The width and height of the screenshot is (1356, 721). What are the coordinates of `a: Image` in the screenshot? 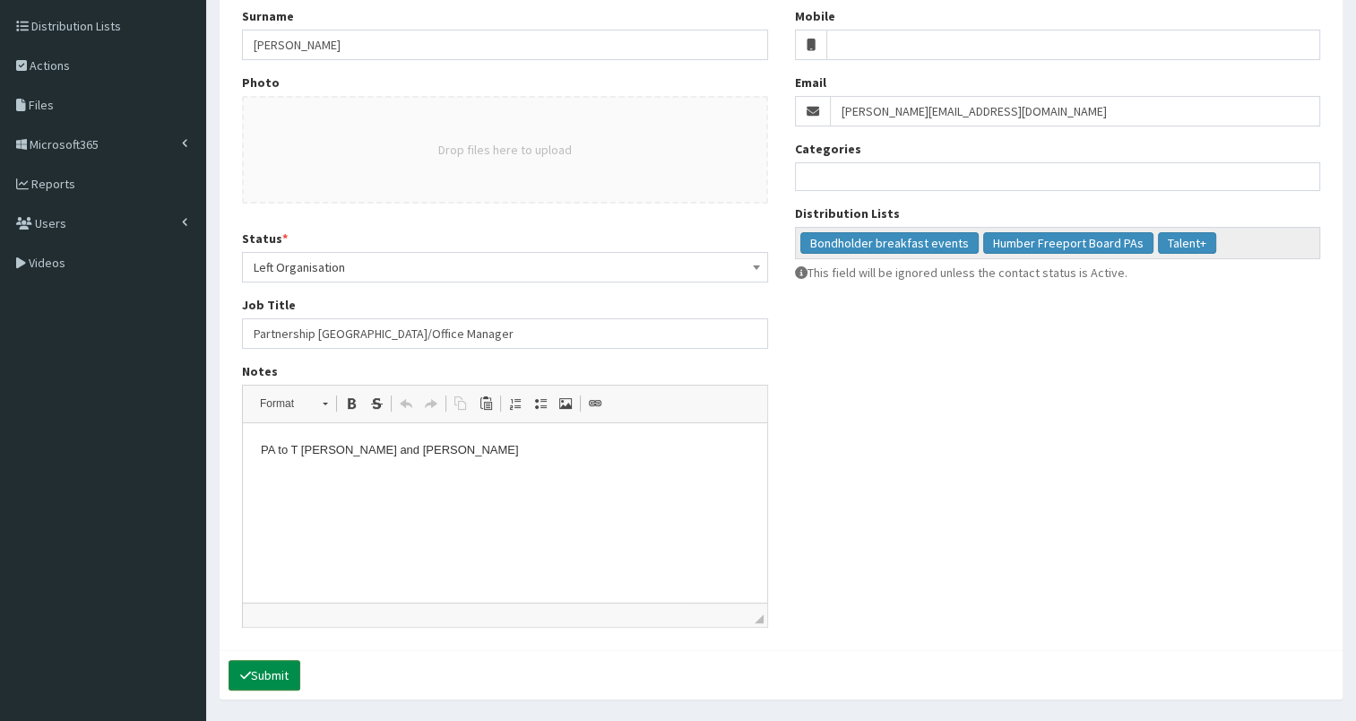 It's located at (566, 403).